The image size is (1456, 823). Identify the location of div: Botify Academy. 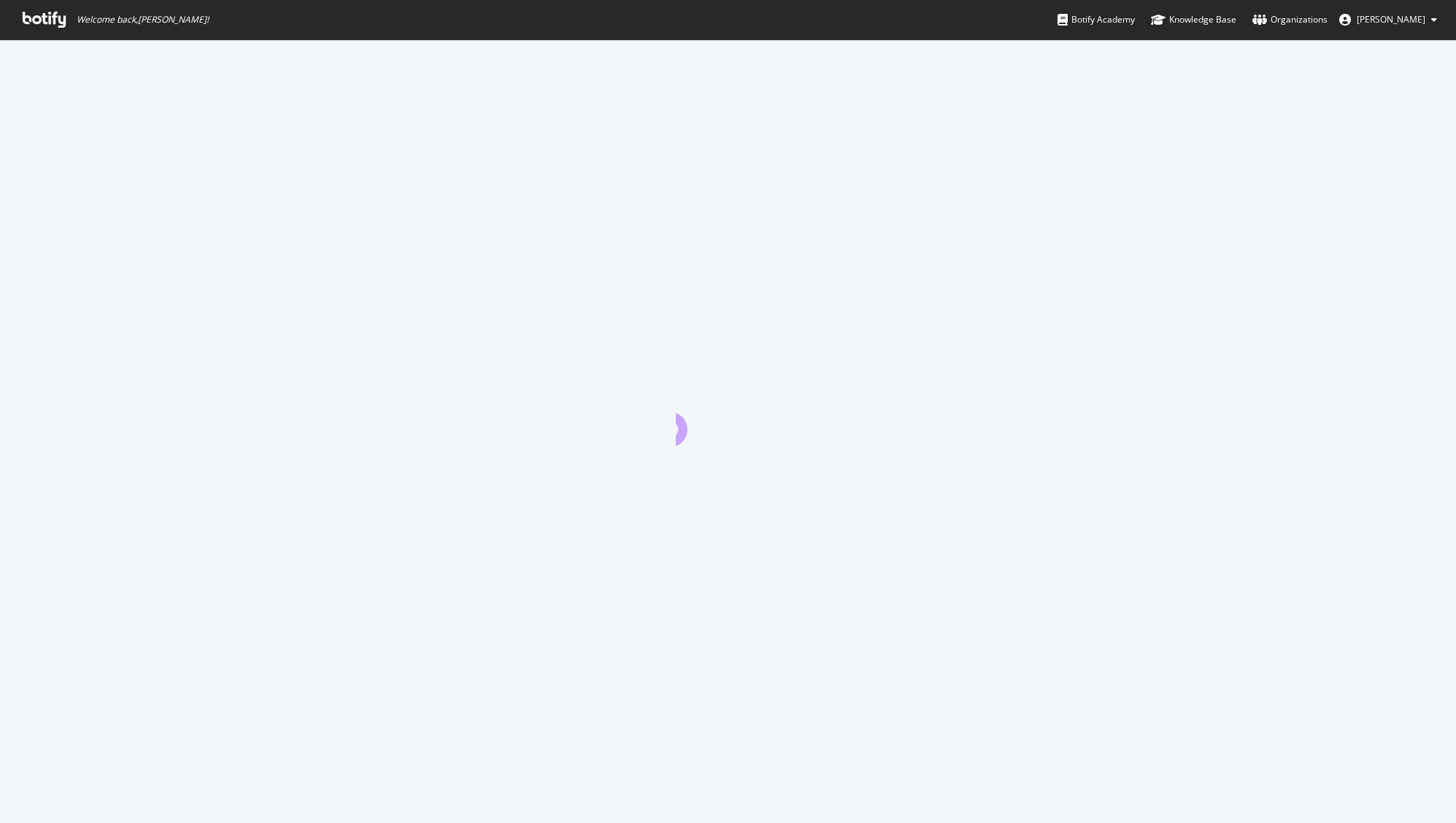
(1096, 20).